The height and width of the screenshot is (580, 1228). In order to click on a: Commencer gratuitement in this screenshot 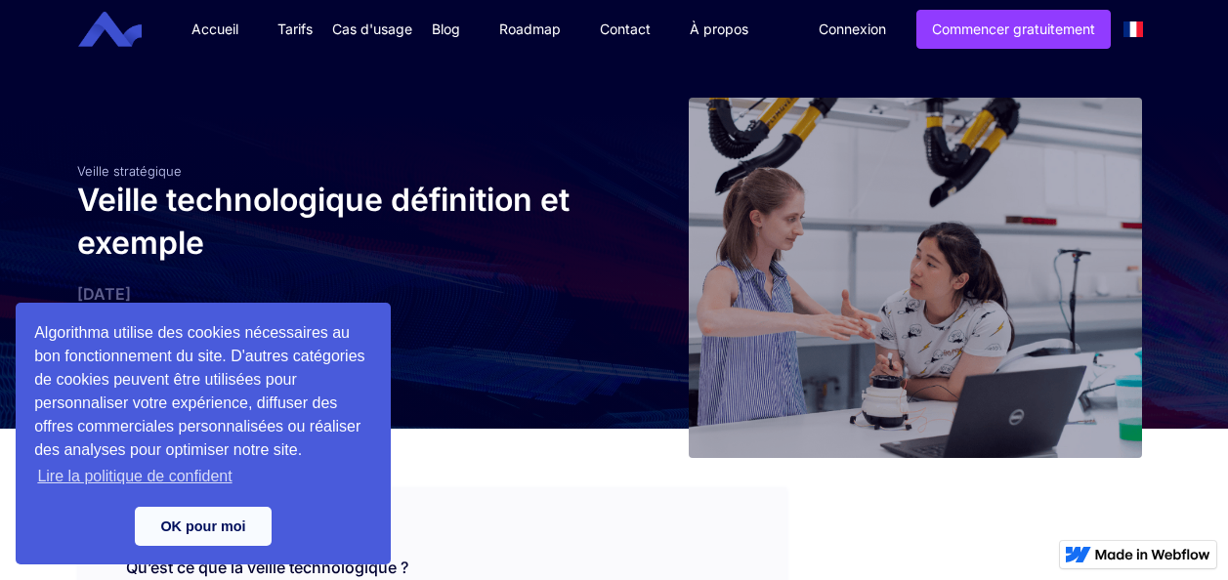, I will do `click(1013, 29)`.